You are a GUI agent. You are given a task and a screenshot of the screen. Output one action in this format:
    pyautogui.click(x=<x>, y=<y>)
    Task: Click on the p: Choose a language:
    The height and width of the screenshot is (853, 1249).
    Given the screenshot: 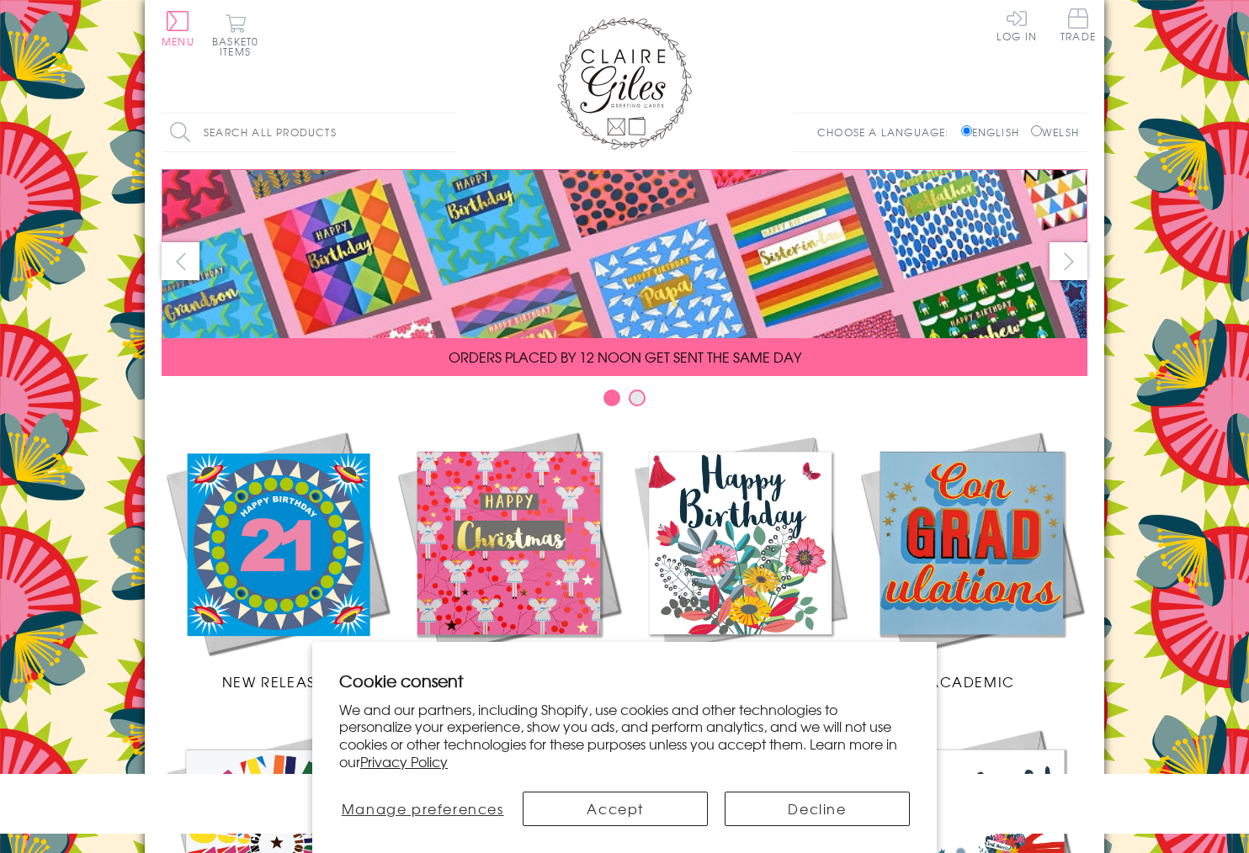 What is the action you would take?
    pyautogui.click(x=887, y=132)
    